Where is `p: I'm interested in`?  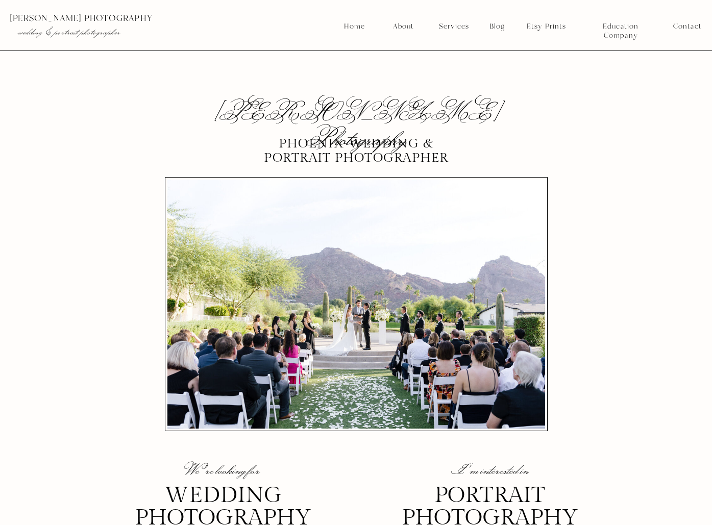
p: I'm interested in is located at coordinates (490, 471).